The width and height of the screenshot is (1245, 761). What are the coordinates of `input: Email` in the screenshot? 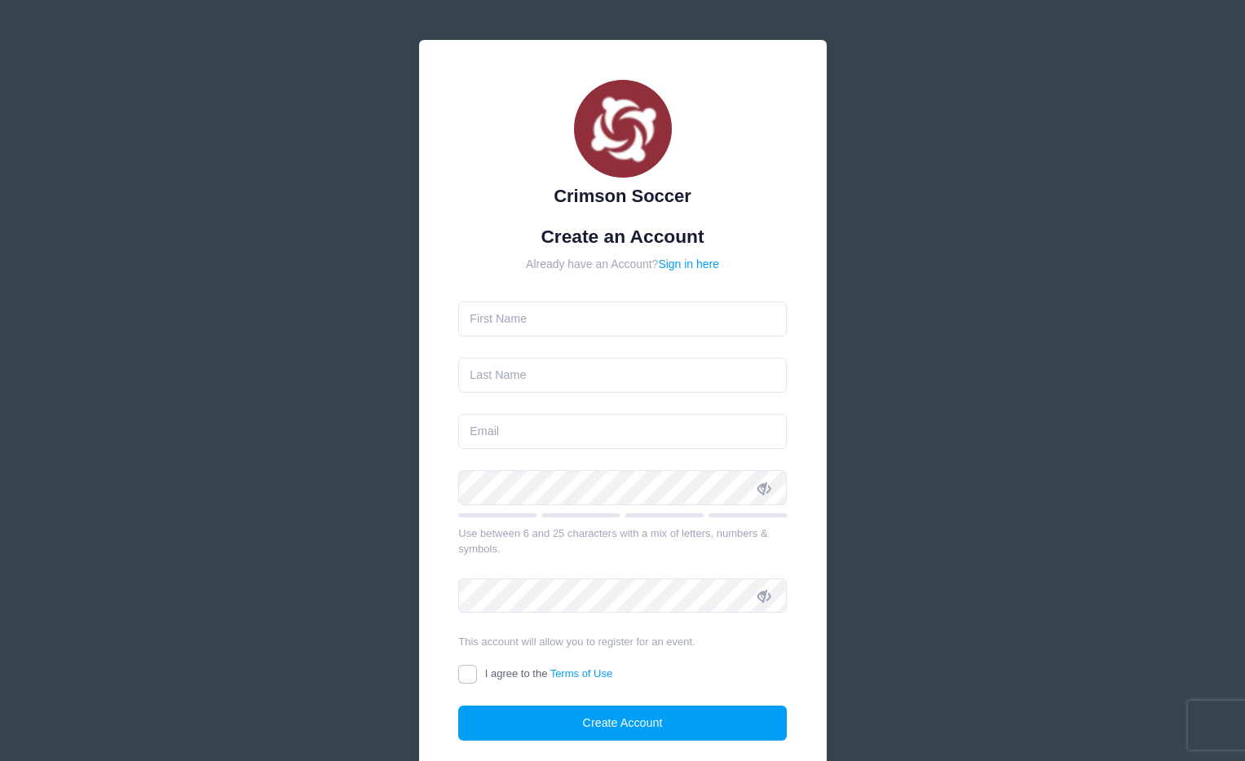 It's located at (622, 431).